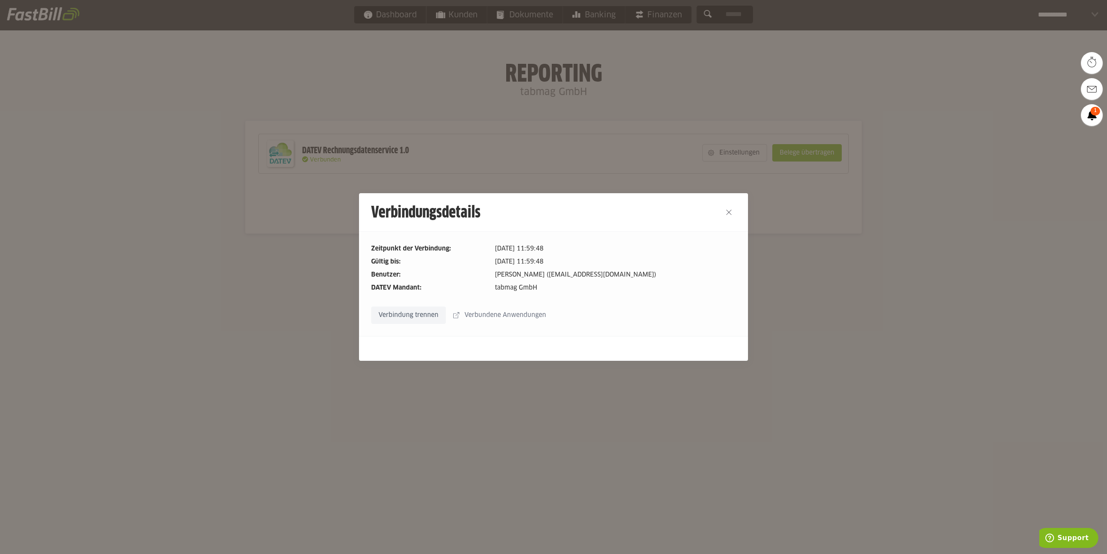 The image size is (1107, 554). Describe the element at coordinates (501, 315) in the screenshot. I see `sl-button: Verbundene Anwendungen` at that location.